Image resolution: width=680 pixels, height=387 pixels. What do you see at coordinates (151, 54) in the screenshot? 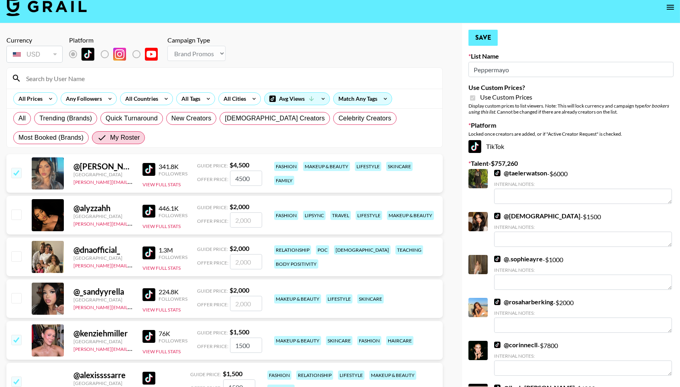
I see `img: YouTube` at bounding box center [151, 54].